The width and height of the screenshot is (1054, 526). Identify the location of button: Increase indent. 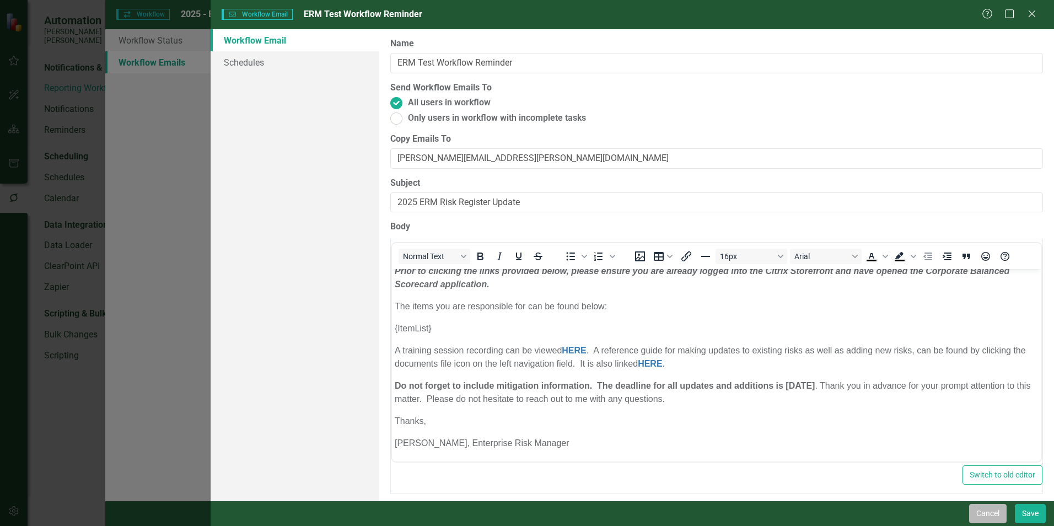
(947, 256).